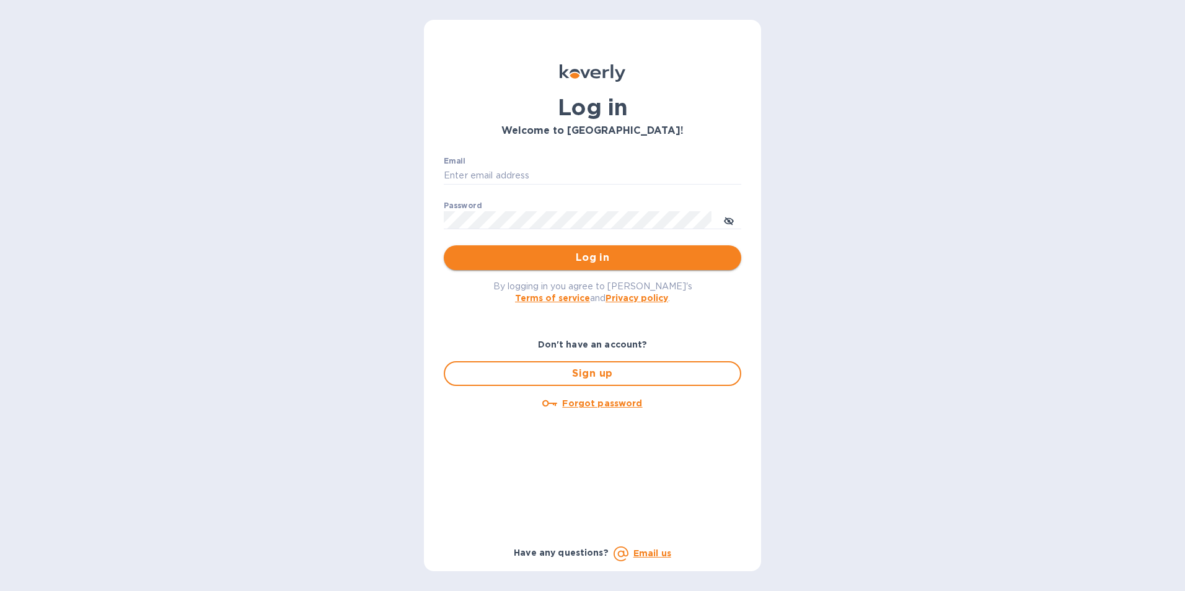  I want to click on a: Email us, so click(652, 553).